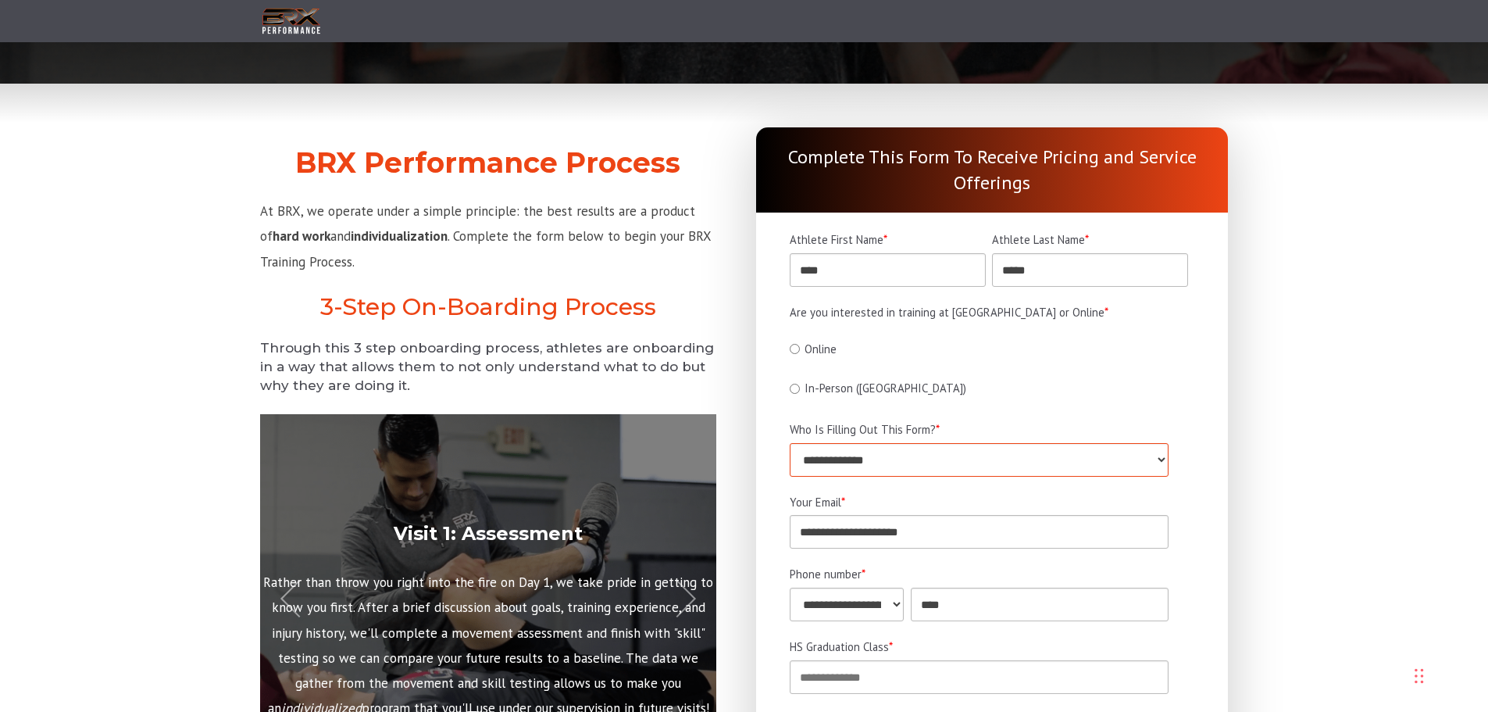 The width and height of the screenshot is (1488, 712). What do you see at coordinates (341, 236) in the screenshot?
I see `span: and` at bounding box center [341, 236].